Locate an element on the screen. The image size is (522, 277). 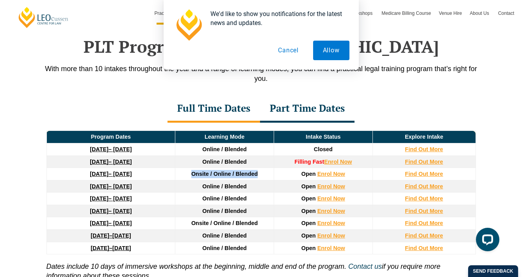
button: Cancel is located at coordinates (288, 50).